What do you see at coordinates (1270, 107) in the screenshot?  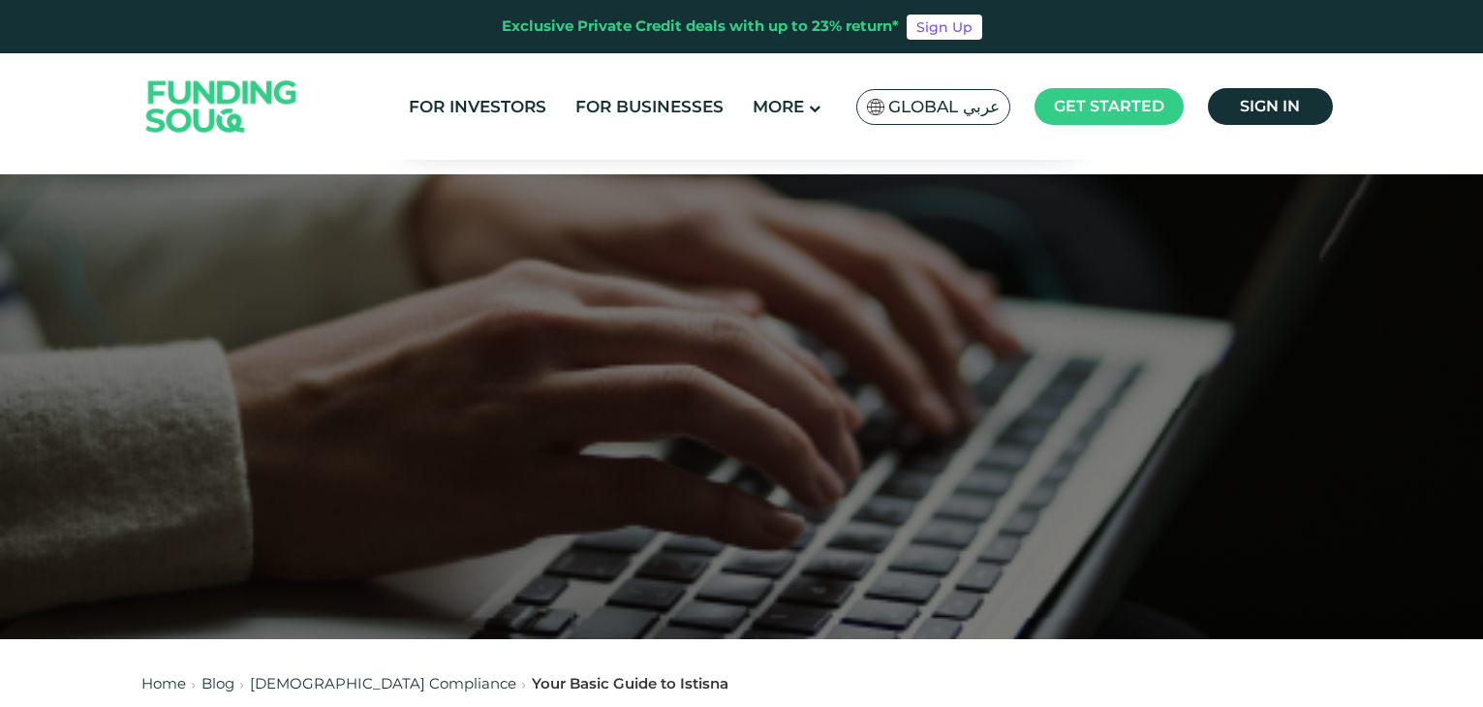 I see `a: Sign in` at bounding box center [1270, 107].